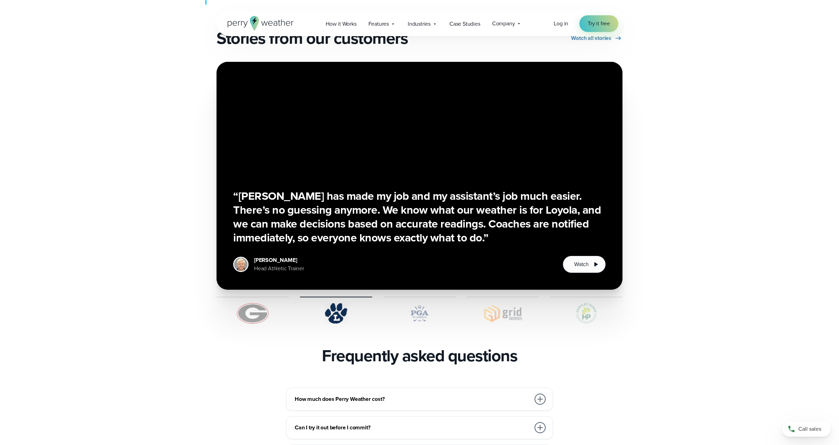 The width and height of the screenshot is (839, 445). I want to click on span: Industries, so click(419, 24).